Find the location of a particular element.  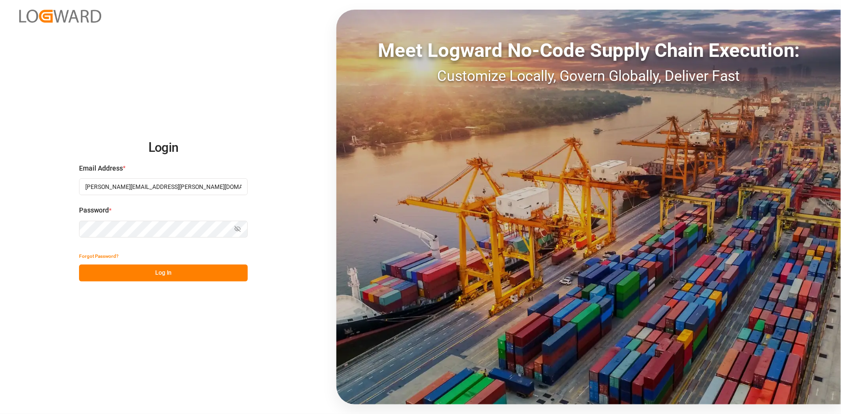

button: Forgot Password? is located at coordinates (99, 256).